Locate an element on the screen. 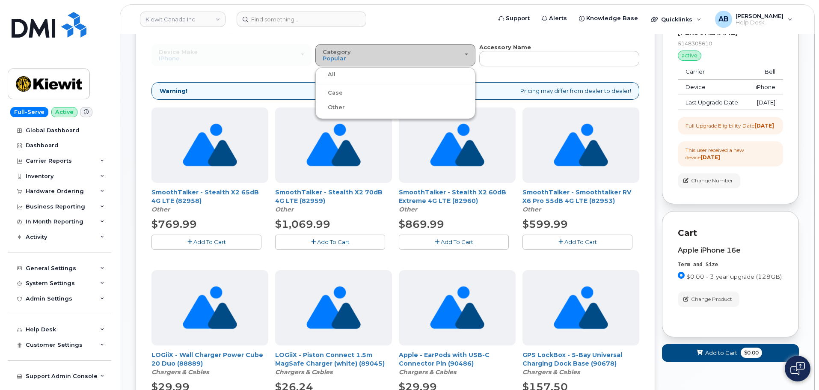 The height and width of the screenshot is (390, 819). span: $0.00 - 3 year upgrade (128GB) is located at coordinates (734, 276).